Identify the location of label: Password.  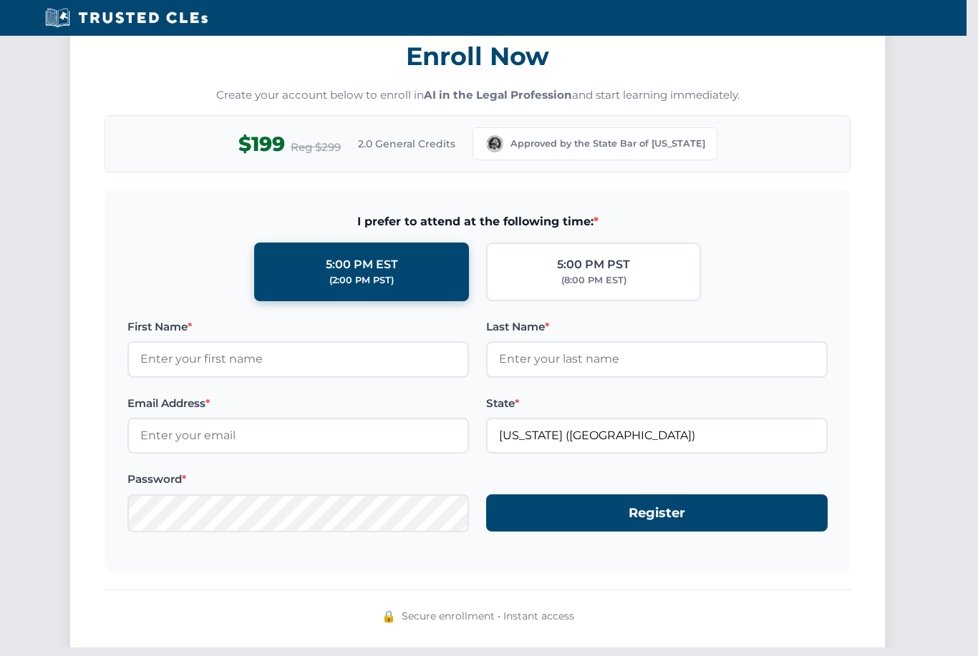
(298, 480).